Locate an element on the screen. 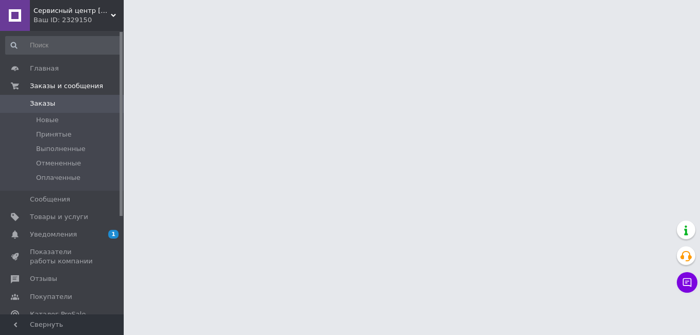 The image size is (700, 335). span: Оплаченные is located at coordinates (58, 178).